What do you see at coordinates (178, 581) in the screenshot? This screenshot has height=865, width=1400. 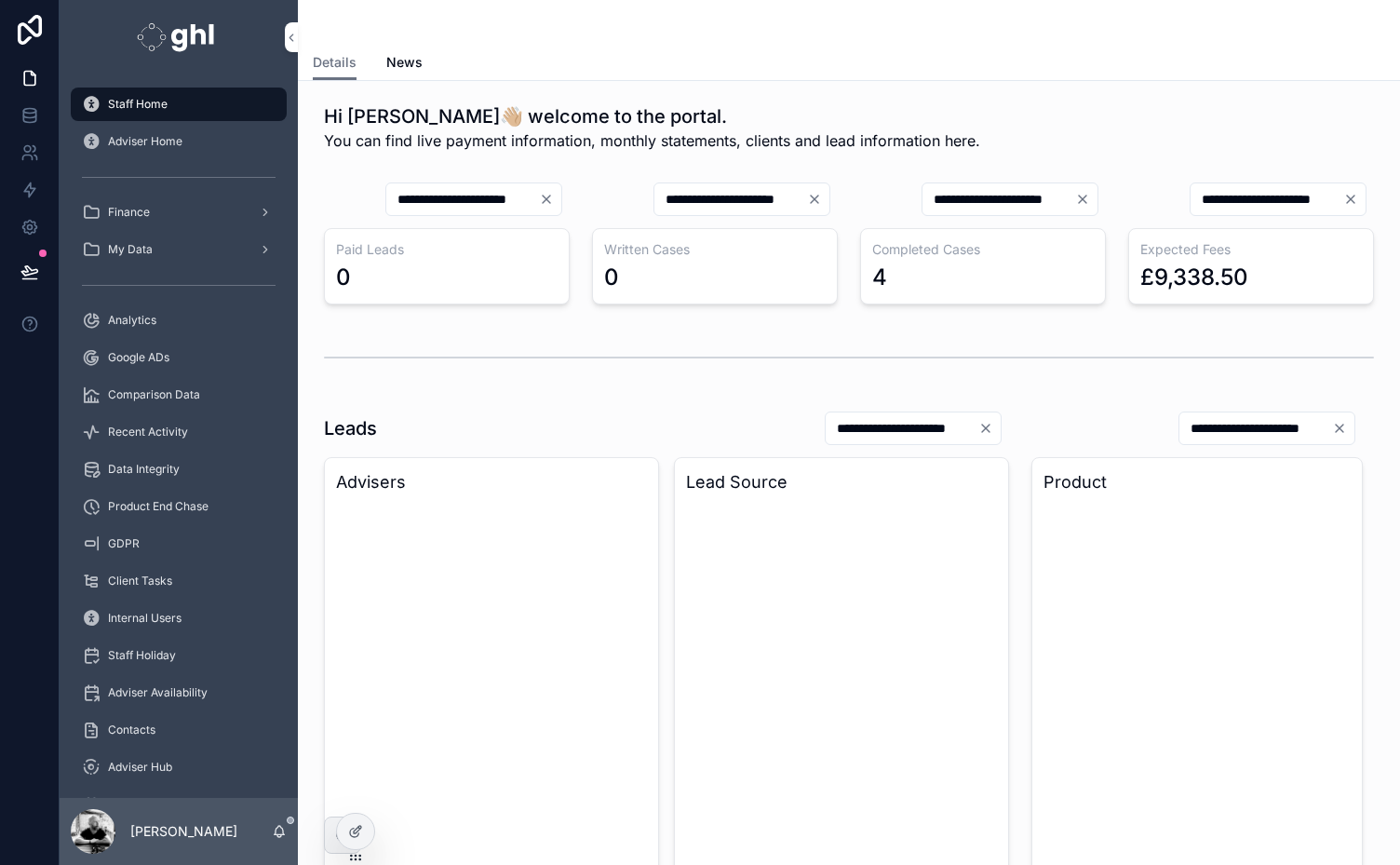 I see `a: Client Tasks` at bounding box center [178, 581].